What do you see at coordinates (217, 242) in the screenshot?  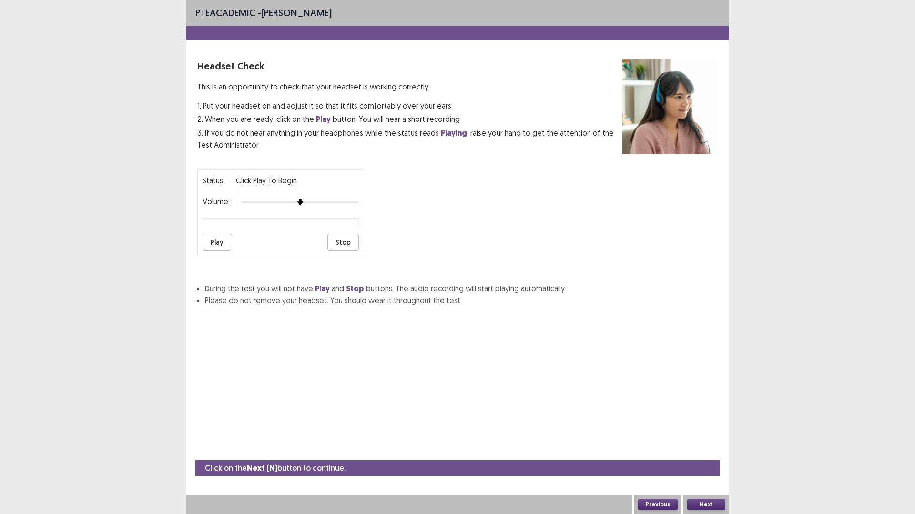 I see `button: Play` at bounding box center [217, 242].